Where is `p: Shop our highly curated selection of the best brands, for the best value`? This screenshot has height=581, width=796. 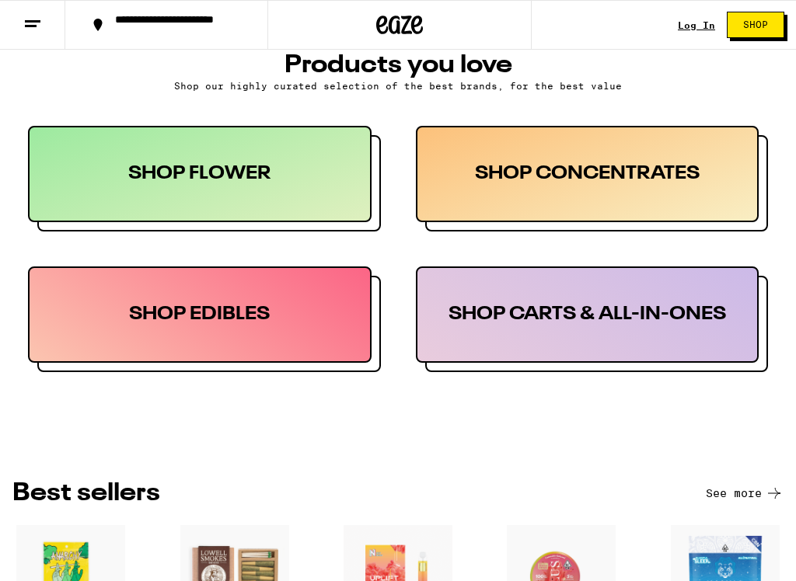 p: Shop our highly curated selection of the best brands, for the best value is located at coordinates (398, 85).